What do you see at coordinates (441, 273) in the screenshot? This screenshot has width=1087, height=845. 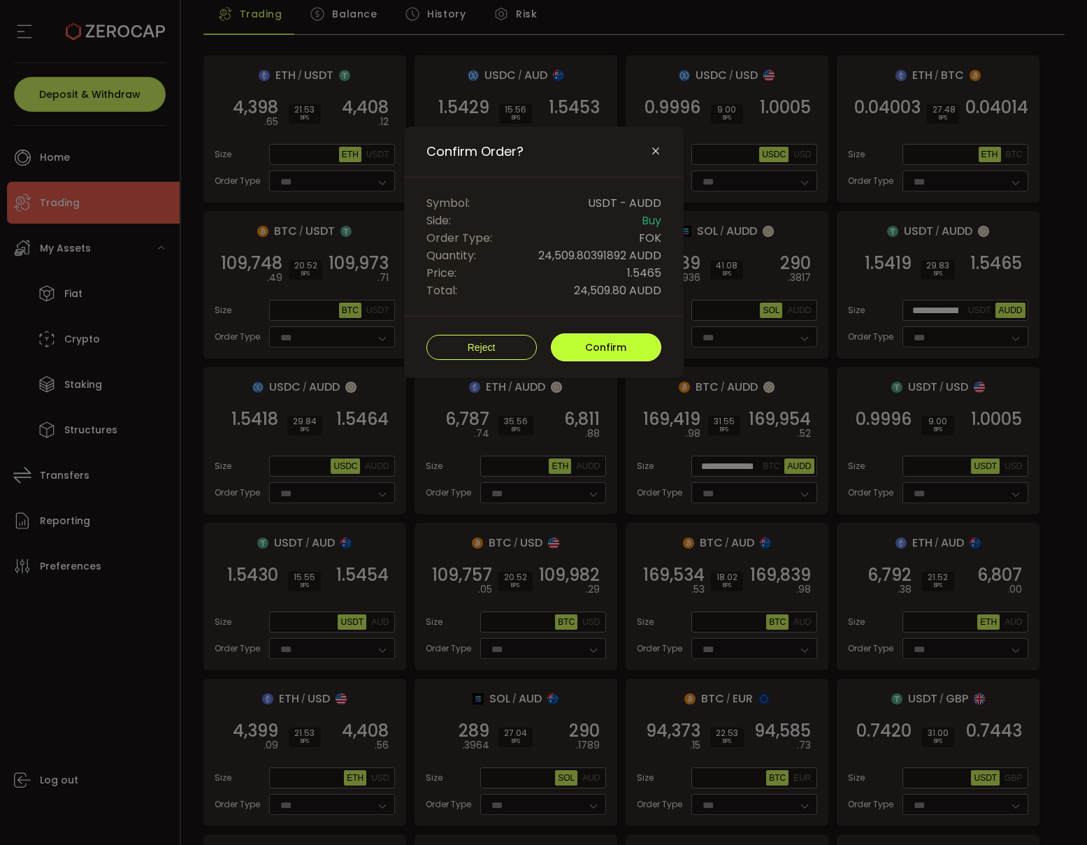 I see `span: Price:` at bounding box center [441, 273].